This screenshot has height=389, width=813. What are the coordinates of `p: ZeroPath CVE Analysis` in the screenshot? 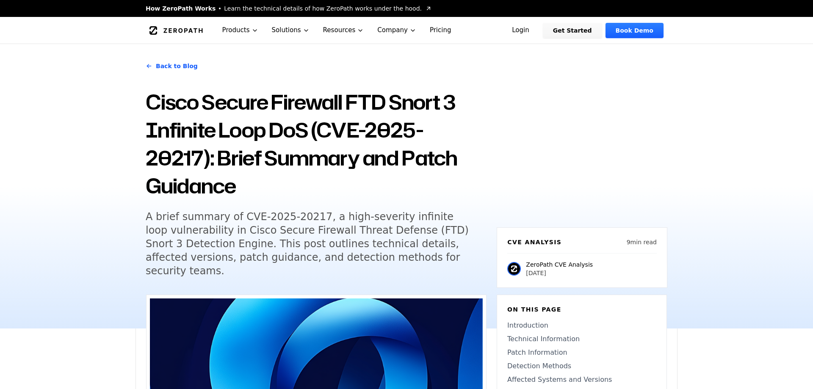 It's located at (559, 265).